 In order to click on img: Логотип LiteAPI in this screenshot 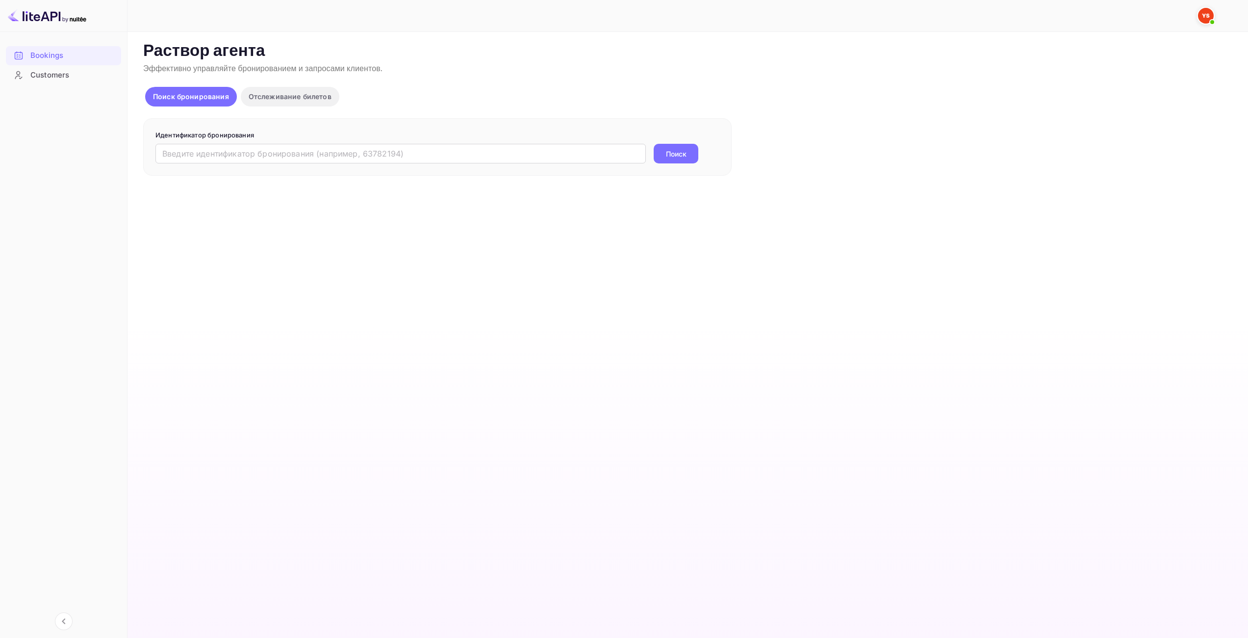, I will do `click(47, 16)`.